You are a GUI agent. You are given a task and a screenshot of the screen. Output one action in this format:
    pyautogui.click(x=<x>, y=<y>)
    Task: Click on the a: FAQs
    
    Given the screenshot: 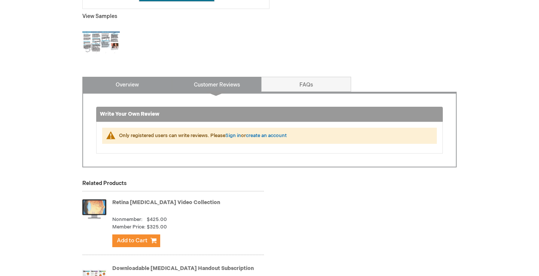 What is the action you would take?
    pyautogui.click(x=306, y=84)
    